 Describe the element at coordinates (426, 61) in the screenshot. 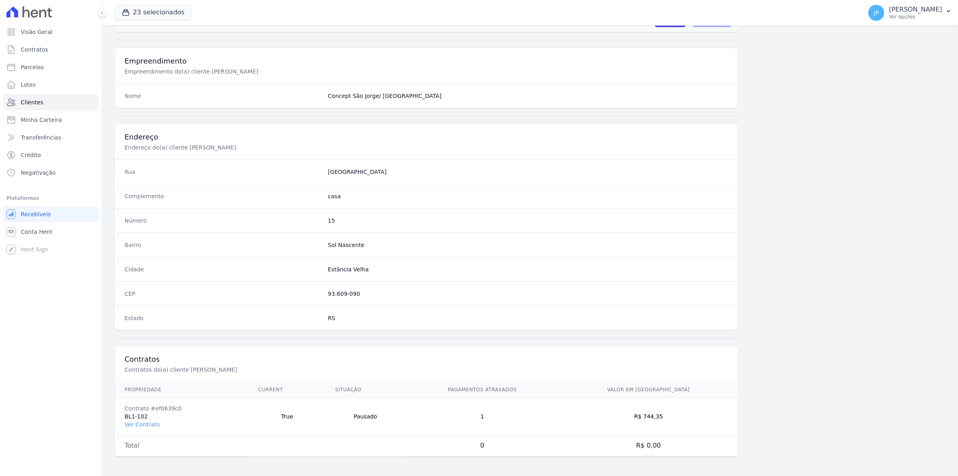

I see `h3: Empreendimento` at that location.